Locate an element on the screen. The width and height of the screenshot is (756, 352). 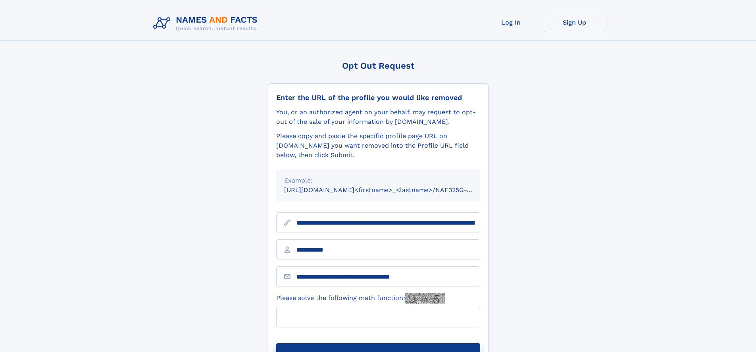
a: Log In is located at coordinates (511, 22).